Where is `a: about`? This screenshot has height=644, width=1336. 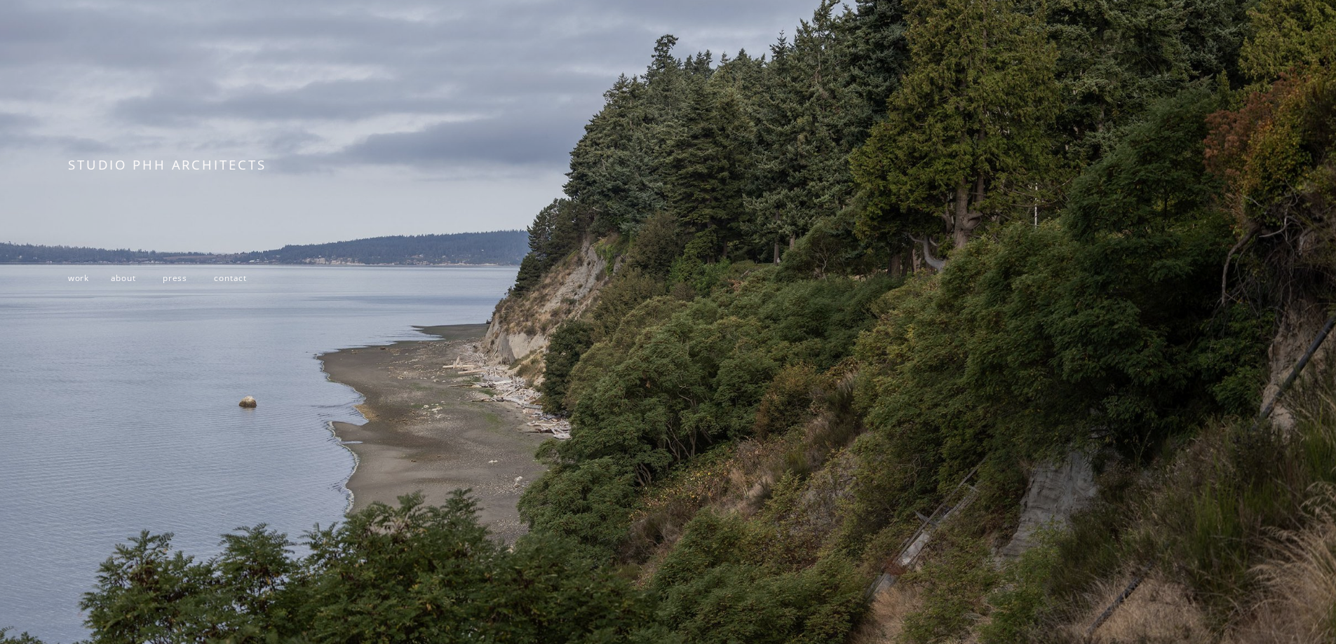 a: about is located at coordinates (123, 278).